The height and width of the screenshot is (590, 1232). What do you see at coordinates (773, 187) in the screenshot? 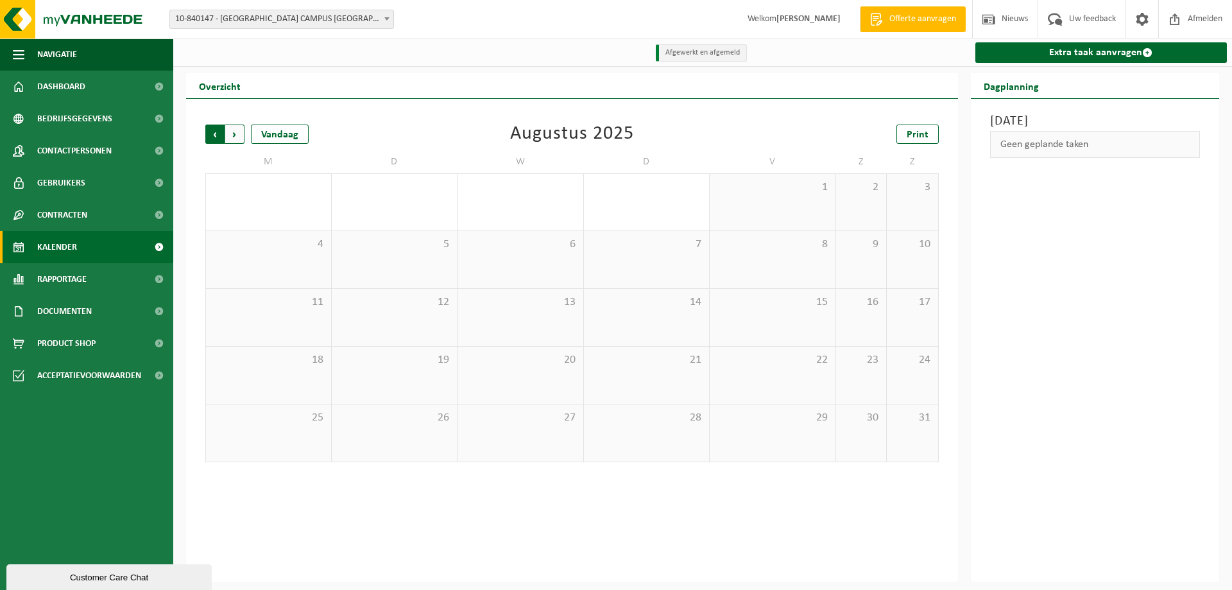
I see `span: 1` at bounding box center [773, 187].